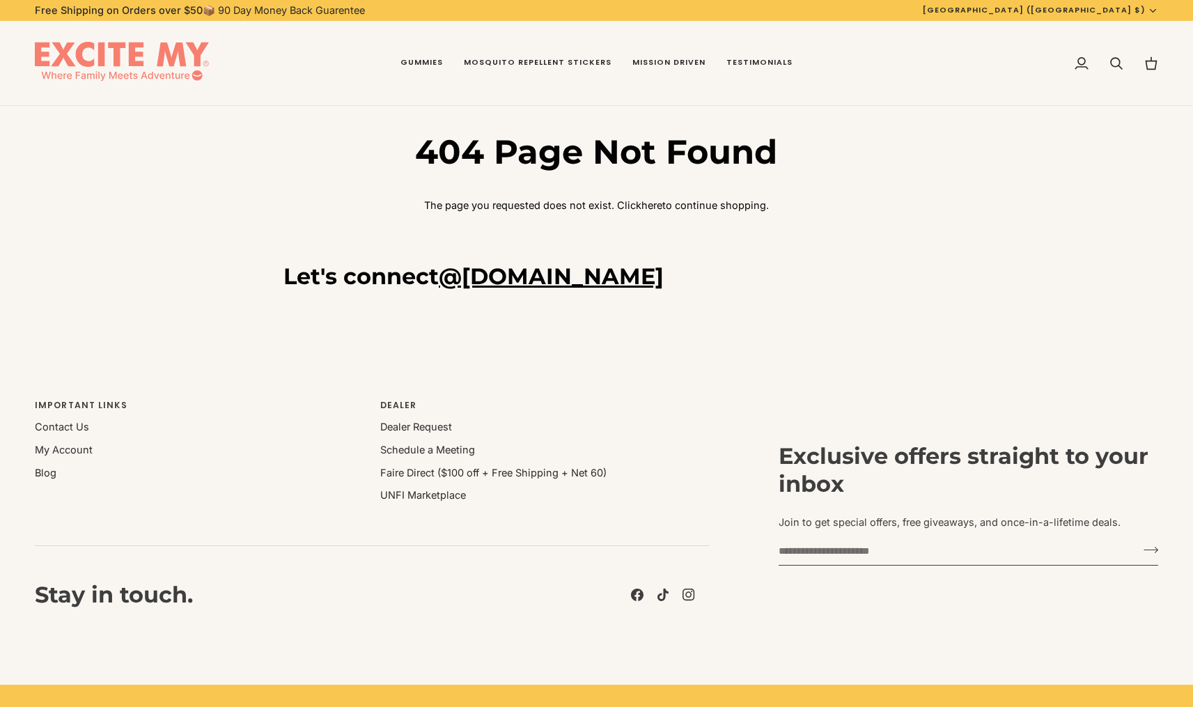  I want to click on img: EXCITE MY®, so click(122, 63).